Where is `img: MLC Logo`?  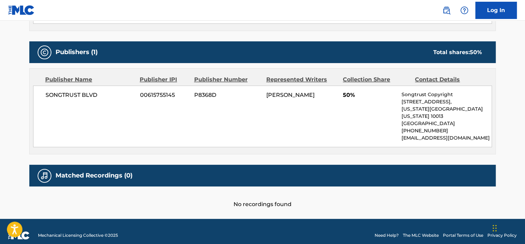
img: MLC Logo is located at coordinates (21, 10).